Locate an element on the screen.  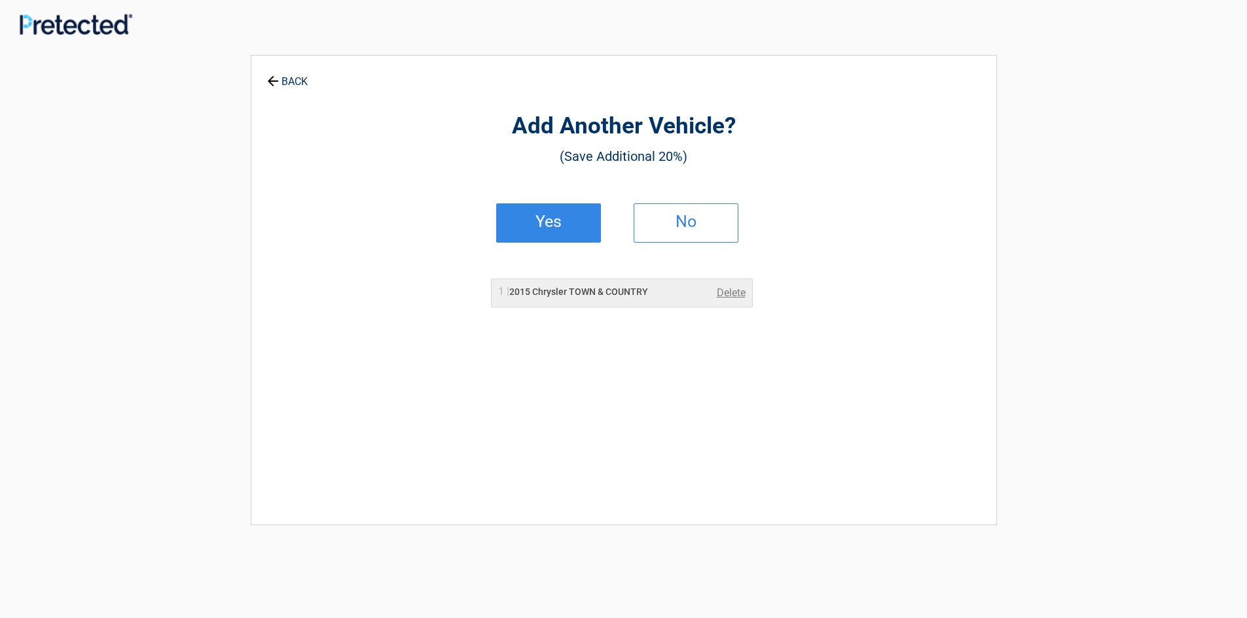
h2: Add Another Vehicle? is located at coordinates (624, 126).